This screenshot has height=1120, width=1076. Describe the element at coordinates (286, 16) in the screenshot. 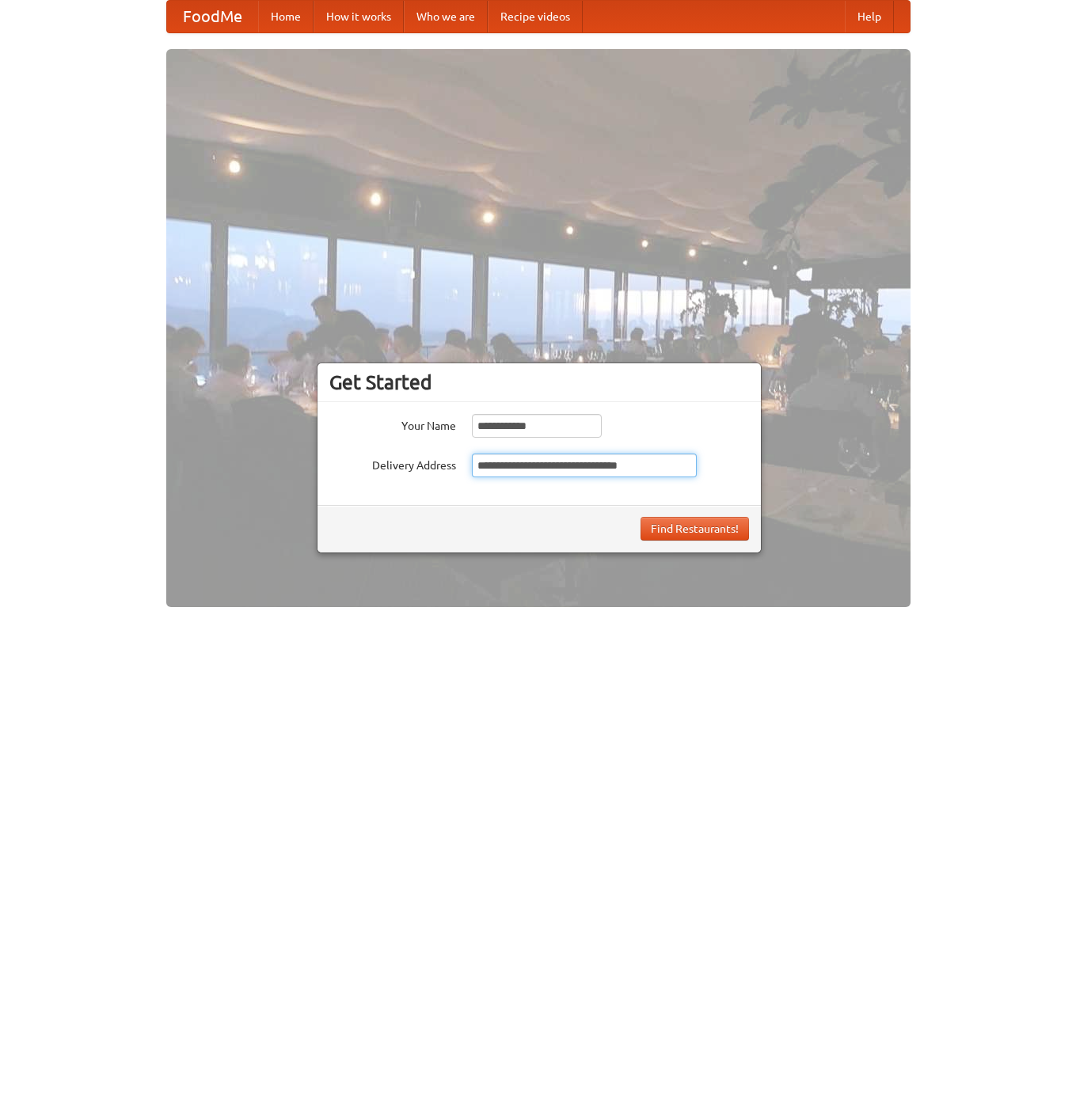

I see `a: Home` at that location.